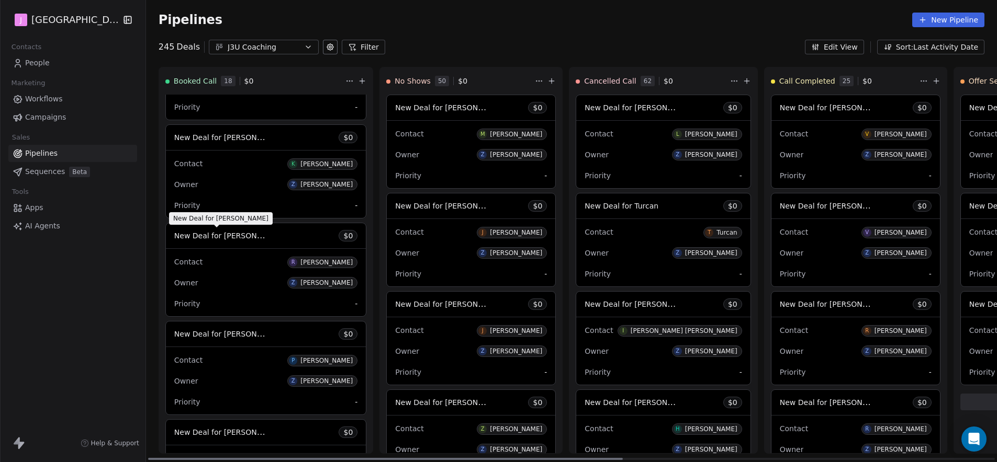 The width and height of the screenshot is (997, 462). I want to click on span: Marketing, so click(28, 83).